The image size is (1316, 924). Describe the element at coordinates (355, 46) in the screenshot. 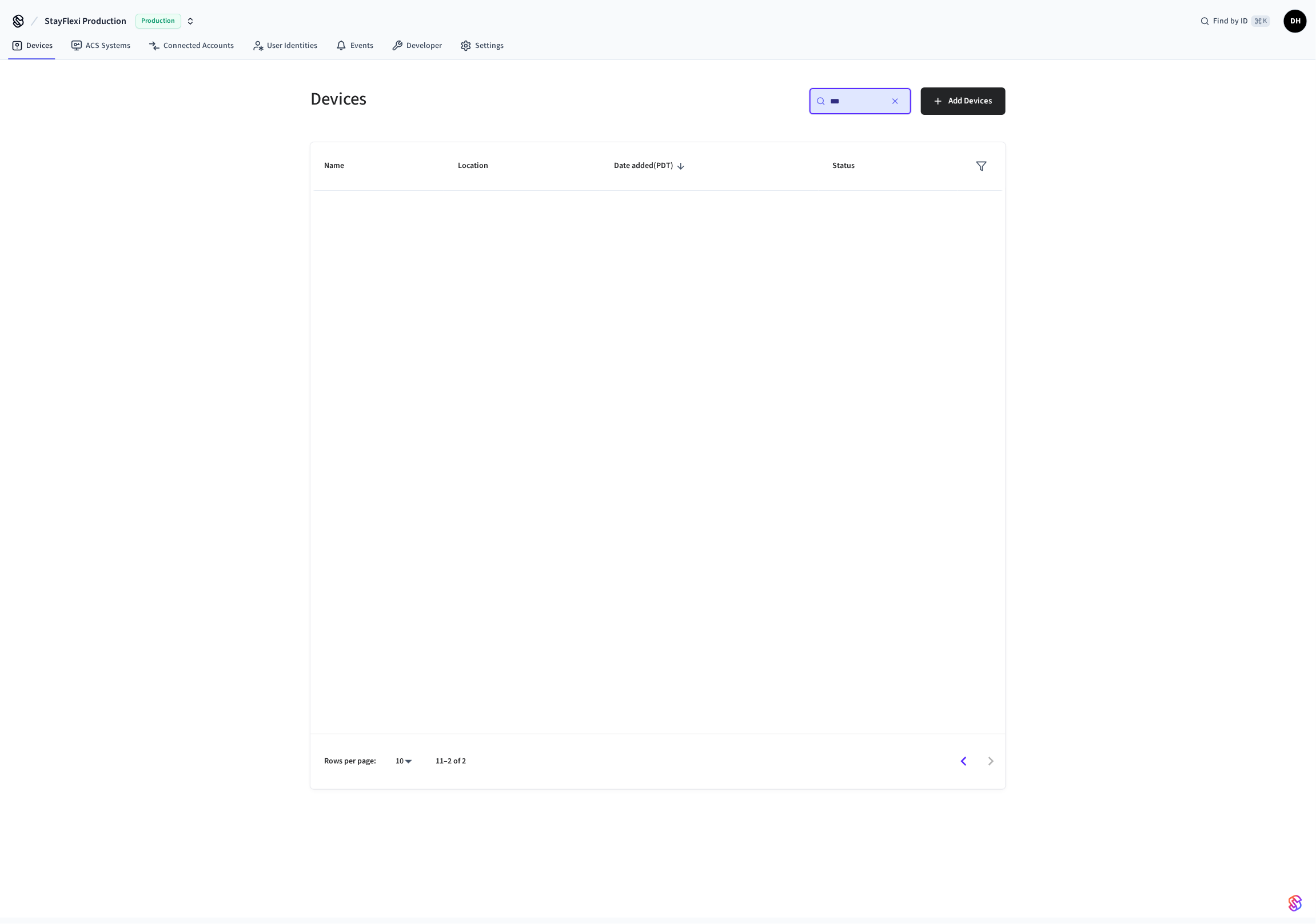

I see `a: Events` at that location.